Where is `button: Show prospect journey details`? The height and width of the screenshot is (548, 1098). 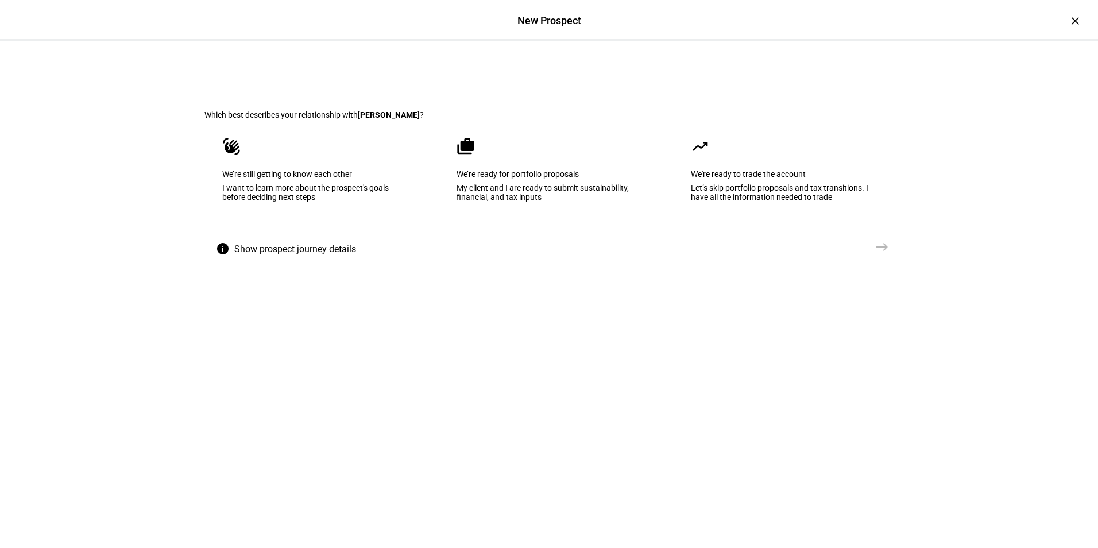
button: Show prospect journey details is located at coordinates (288, 249).